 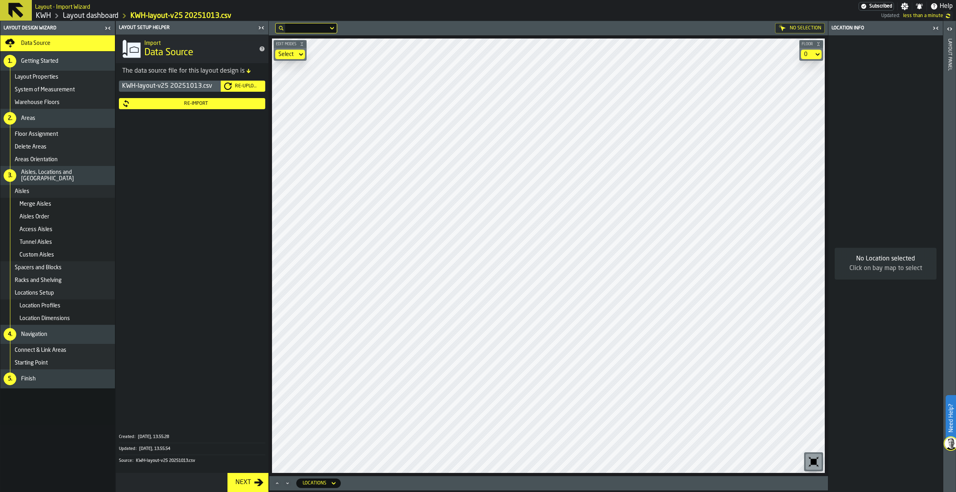 I want to click on div: Re-Import, so click(x=196, y=104).